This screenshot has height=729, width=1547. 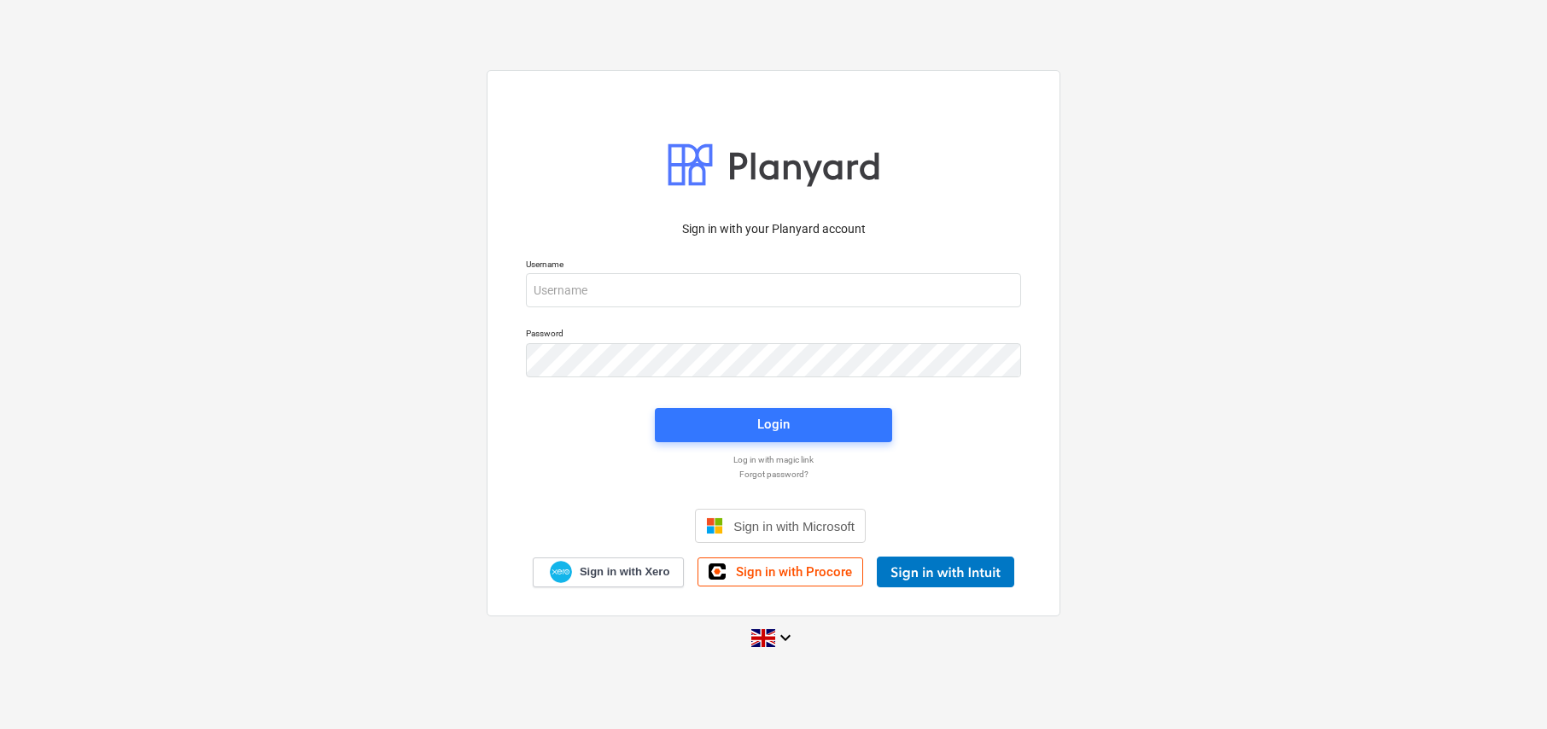 What do you see at coordinates (785, 638) in the screenshot?
I see `i: keyboard_arrow_down` at bounding box center [785, 638].